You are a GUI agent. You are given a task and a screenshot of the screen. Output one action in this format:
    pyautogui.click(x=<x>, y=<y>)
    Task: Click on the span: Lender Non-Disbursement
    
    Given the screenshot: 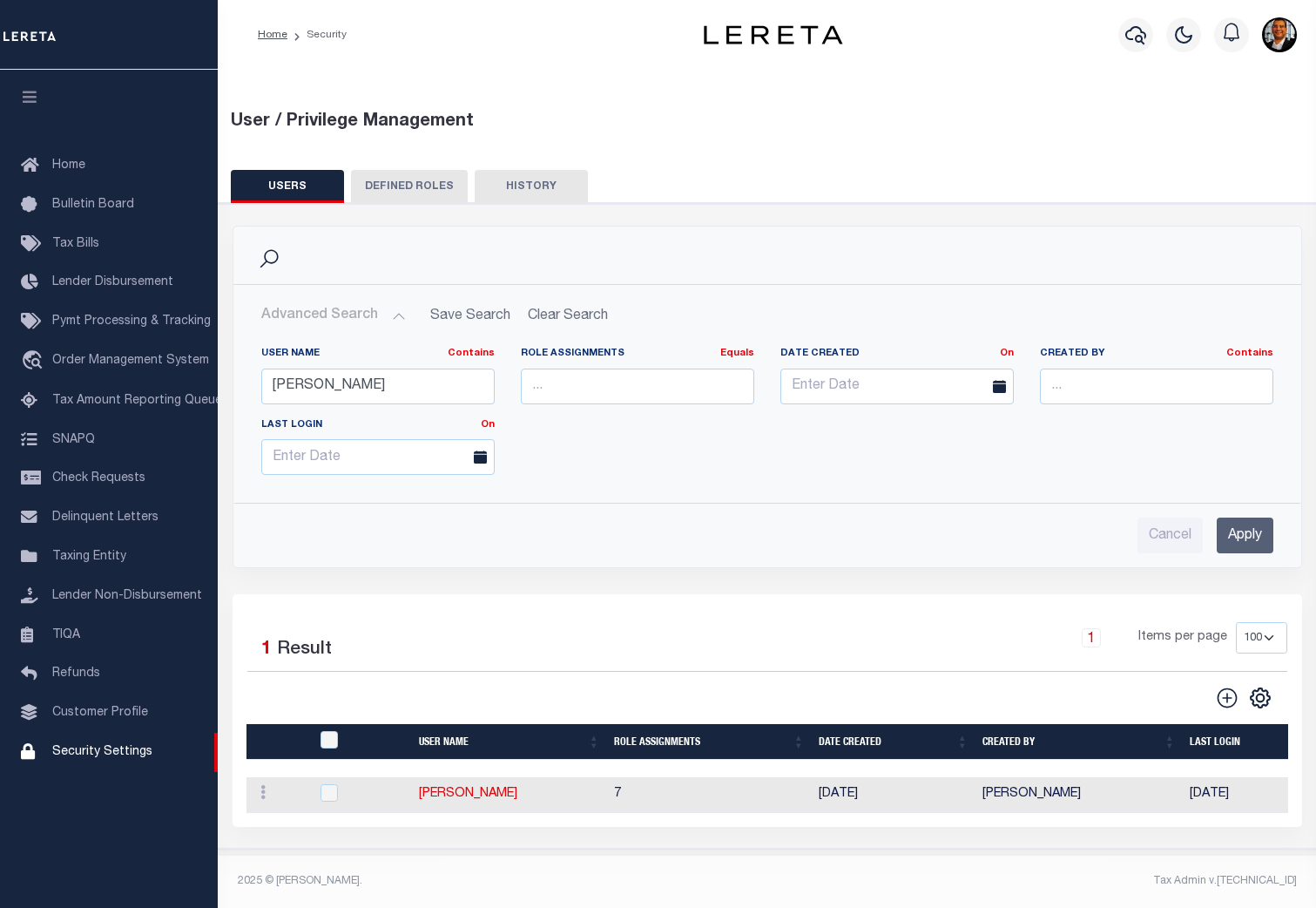 What is the action you would take?
    pyautogui.click(x=127, y=596)
    